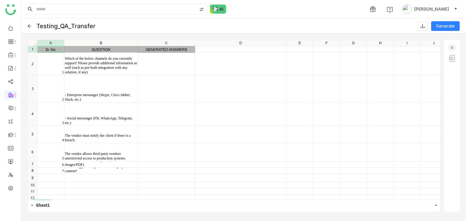  What do you see at coordinates (326, 43) in the screenshot?
I see `div: F` at bounding box center [326, 43].